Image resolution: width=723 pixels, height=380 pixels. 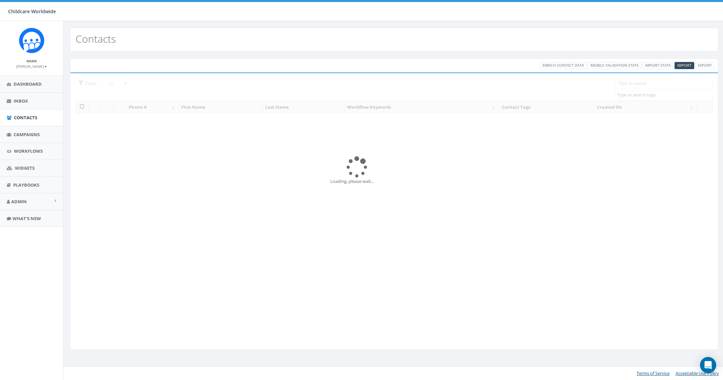 I want to click on span: Contacts, so click(x=25, y=118).